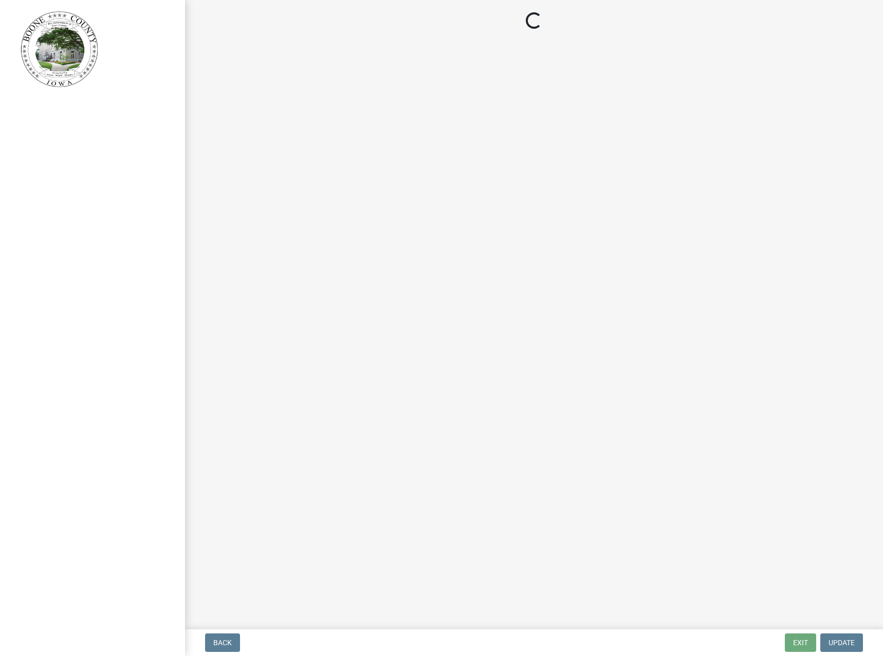 The height and width of the screenshot is (656, 883). What do you see at coordinates (60, 49) in the screenshot?
I see `img: Boone County, Iowa` at bounding box center [60, 49].